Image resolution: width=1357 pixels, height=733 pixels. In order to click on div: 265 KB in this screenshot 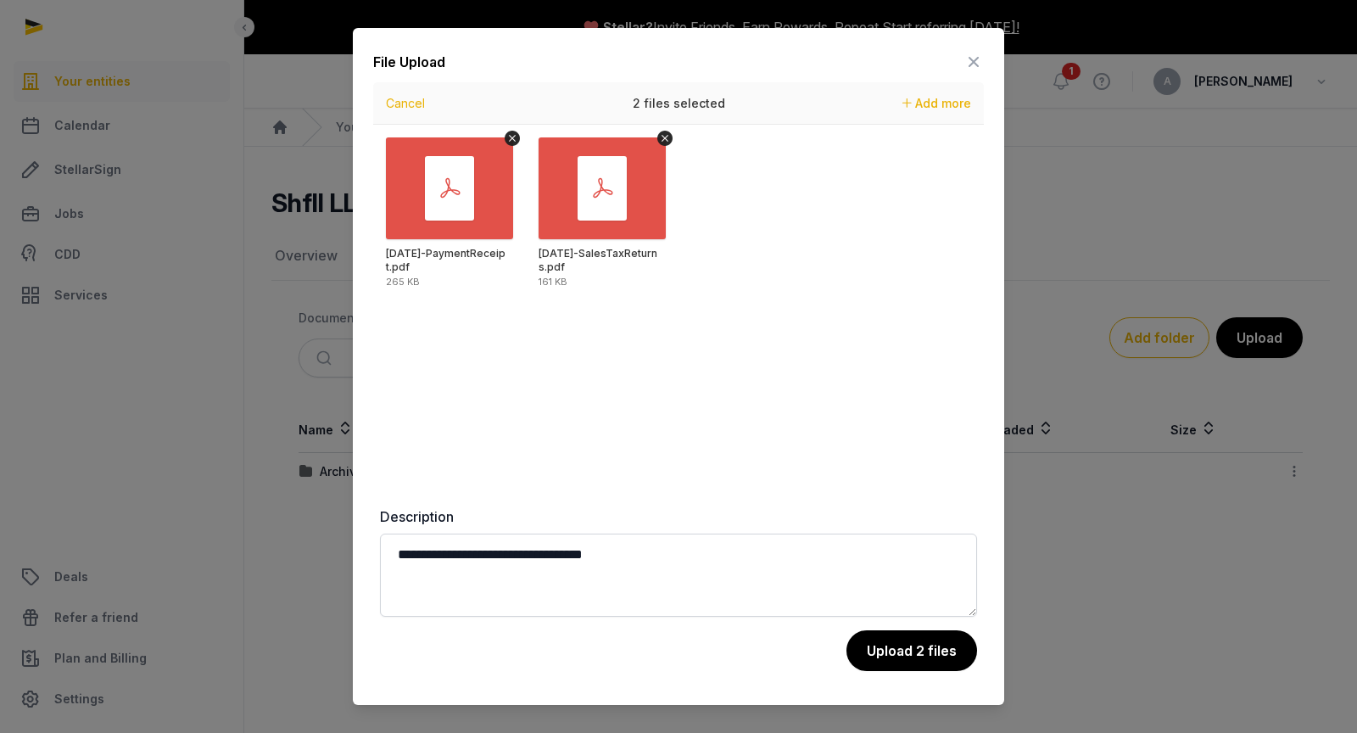, I will do `click(403, 282)`.